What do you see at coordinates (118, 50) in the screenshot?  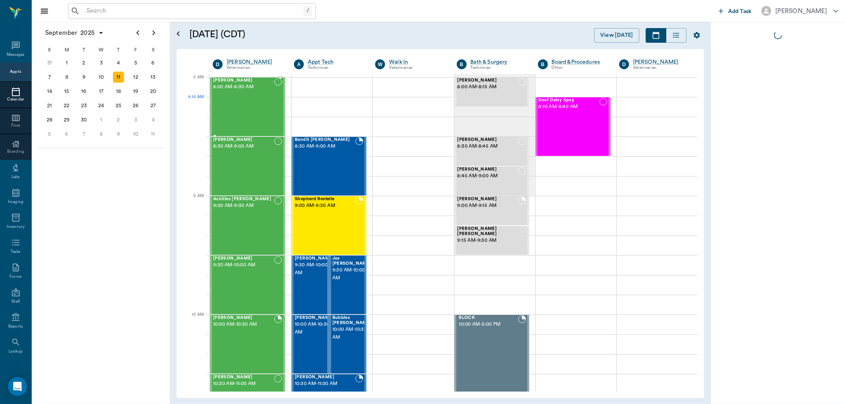 I see `div: T` at bounding box center [118, 50].